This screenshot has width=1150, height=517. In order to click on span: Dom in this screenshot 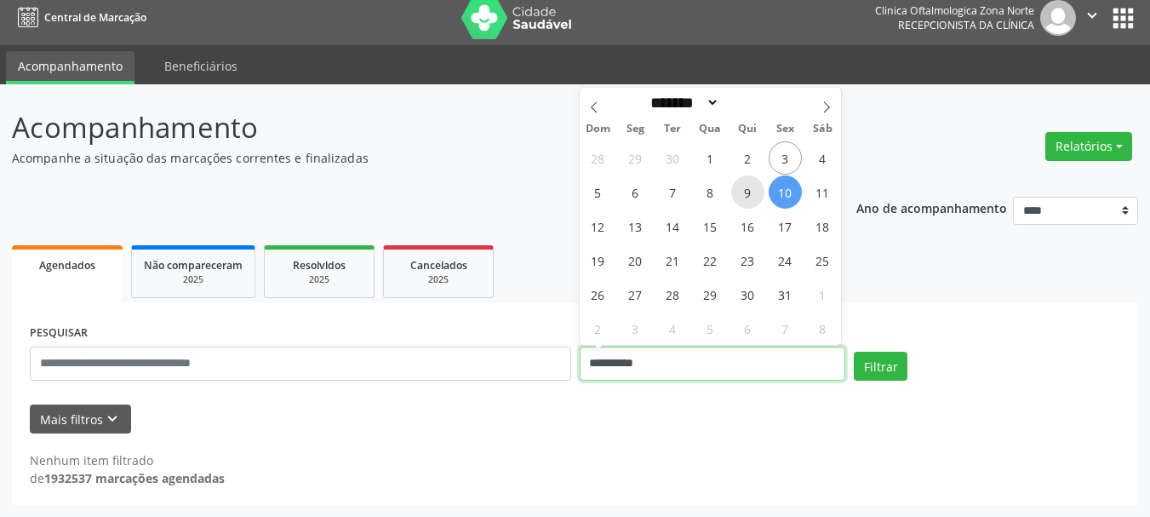, I will do `click(598, 129)`.